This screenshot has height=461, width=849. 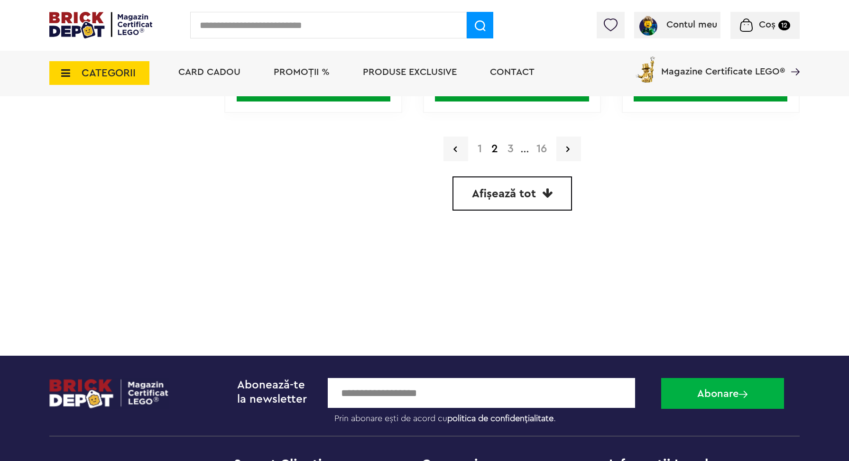 What do you see at coordinates (302, 72) in the screenshot?
I see `a: PROMOȚII %` at bounding box center [302, 72].